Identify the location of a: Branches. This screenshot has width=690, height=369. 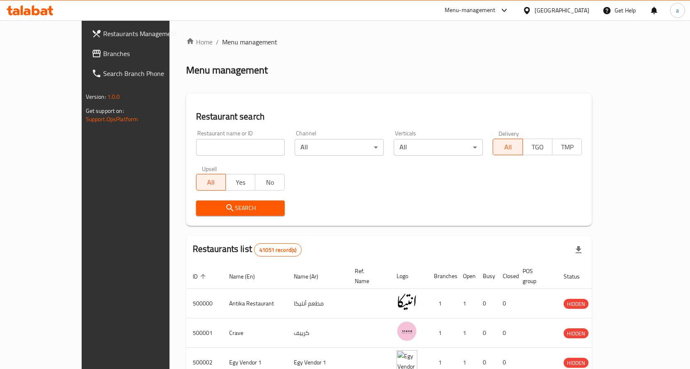
(141, 53).